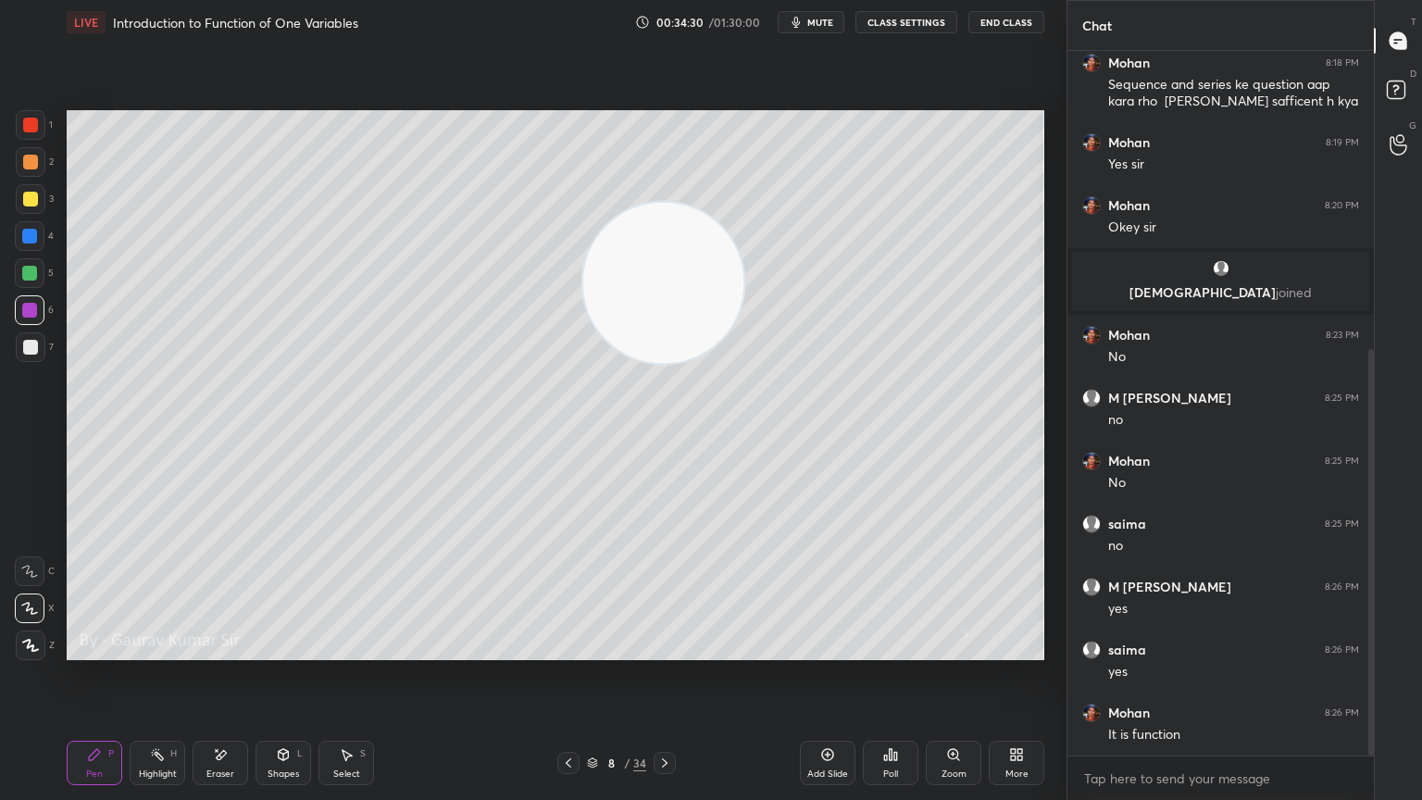 Image resolution: width=1422 pixels, height=800 pixels. What do you see at coordinates (34, 310) in the screenshot?
I see `div: 6` at bounding box center [34, 310].